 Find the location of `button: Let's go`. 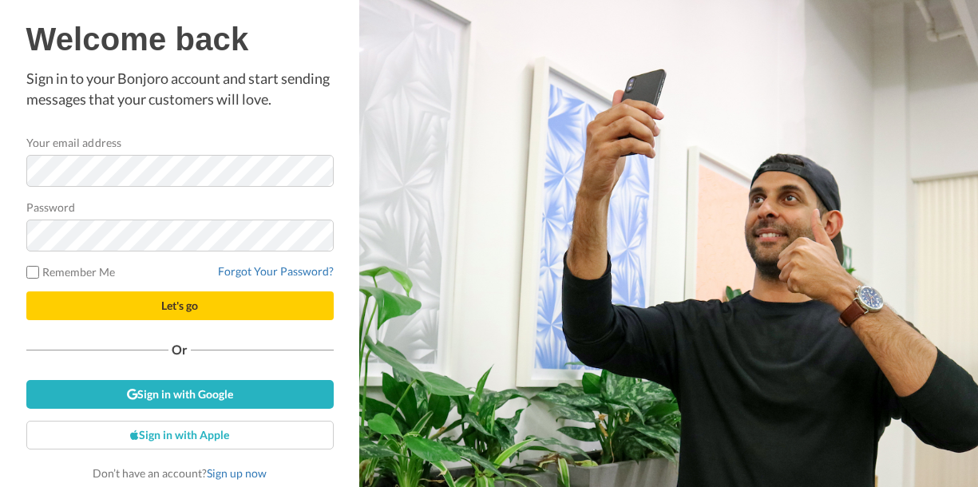

button: Let's go is located at coordinates (180, 306).